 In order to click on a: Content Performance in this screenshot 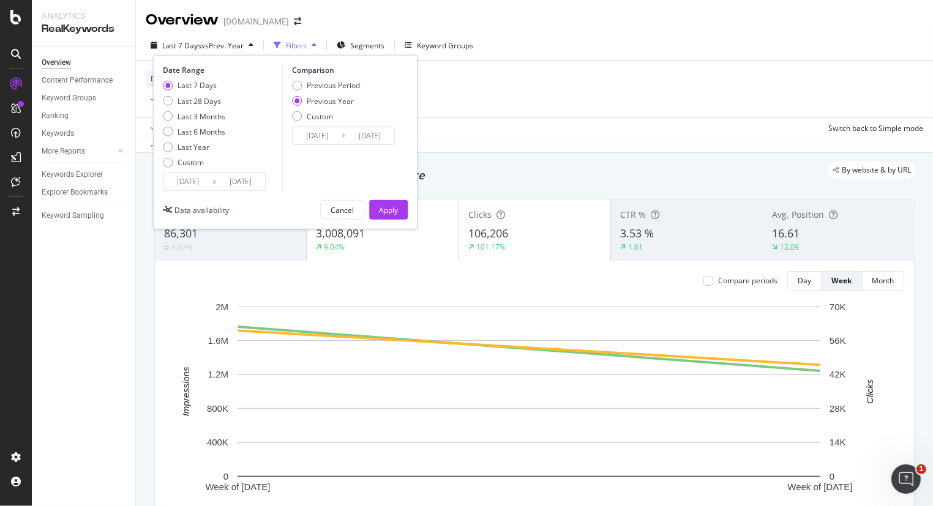, I will do `click(84, 80)`.